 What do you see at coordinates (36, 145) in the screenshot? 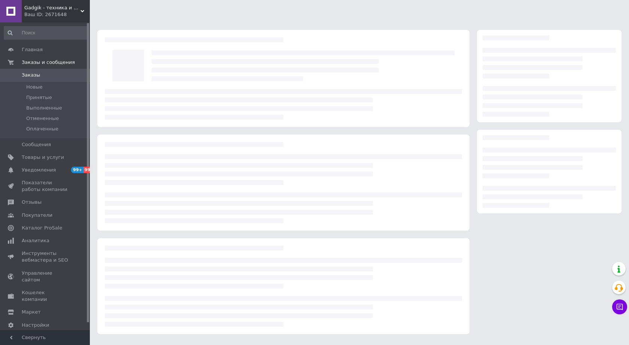
I see `span: Сообщения` at bounding box center [36, 145].